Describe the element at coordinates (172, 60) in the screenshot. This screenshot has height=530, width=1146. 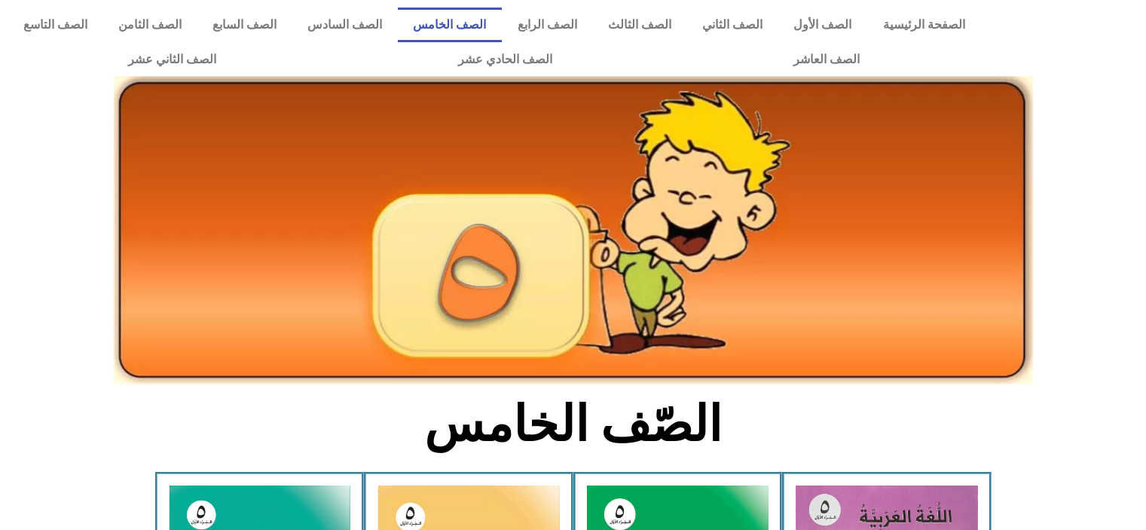
I see `a: الصف الثاني عشر` at that location.